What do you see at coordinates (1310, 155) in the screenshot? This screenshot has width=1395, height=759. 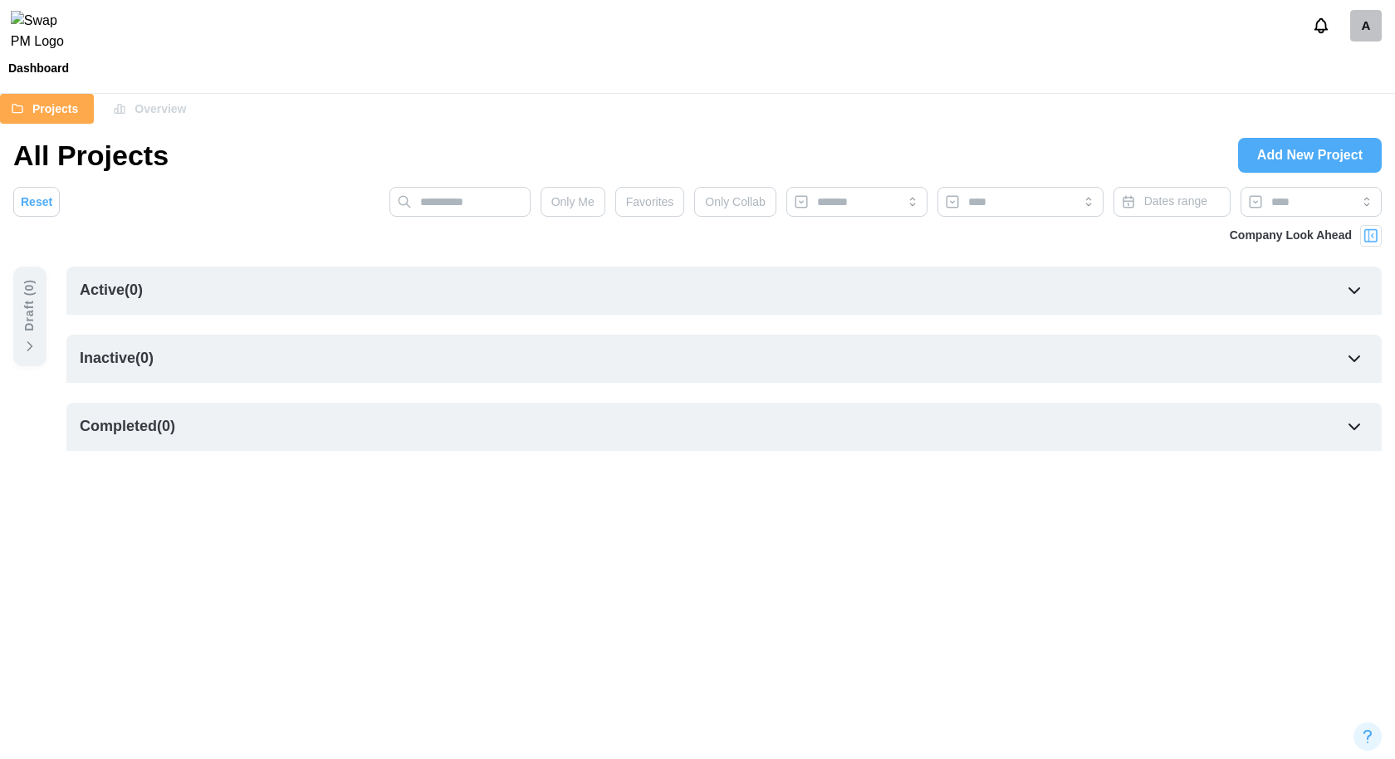 I see `span: Add New Project` at bounding box center [1310, 155].